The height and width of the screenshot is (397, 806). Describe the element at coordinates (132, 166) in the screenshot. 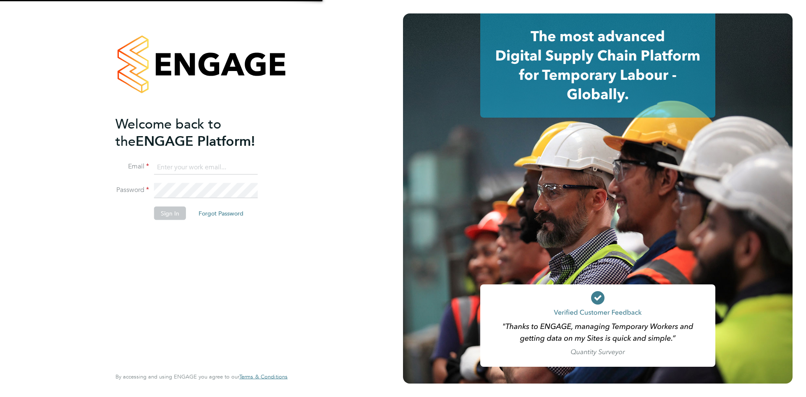

I see `label: Email` at that location.